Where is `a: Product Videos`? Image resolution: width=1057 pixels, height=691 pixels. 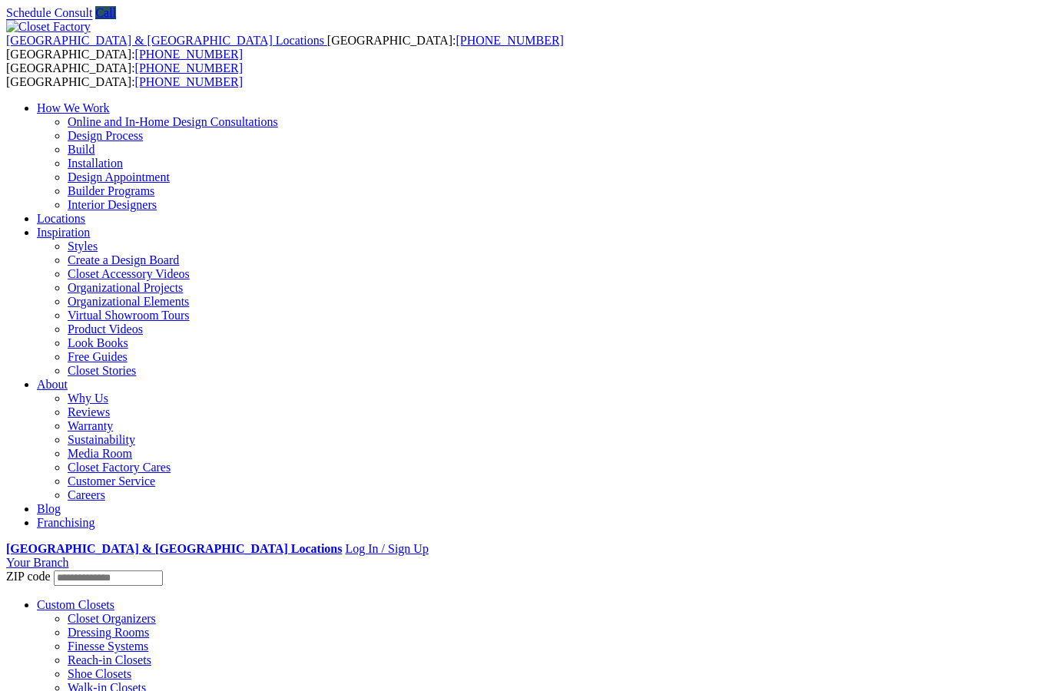 a: Product Videos is located at coordinates (105, 329).